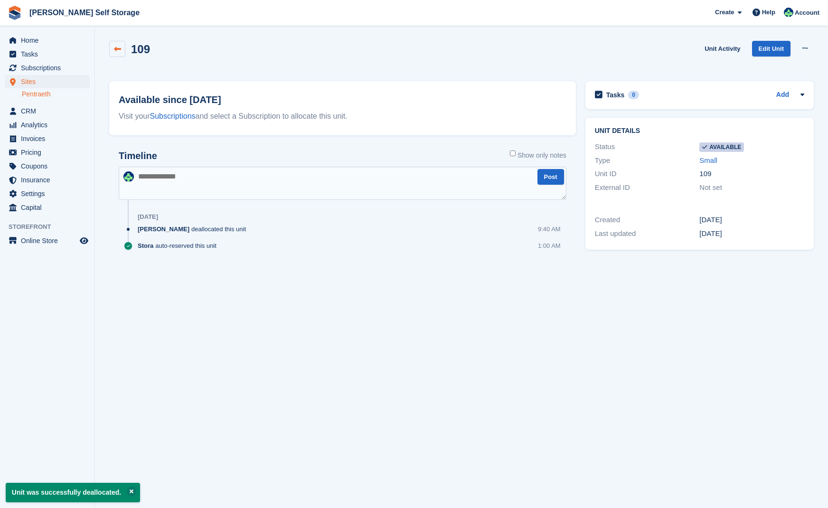 This screenshot has width=828, height=508. What do you see at coordinates (808, 13) in the screenshot?
I see `span: Account` at bounding box center [808, 13].